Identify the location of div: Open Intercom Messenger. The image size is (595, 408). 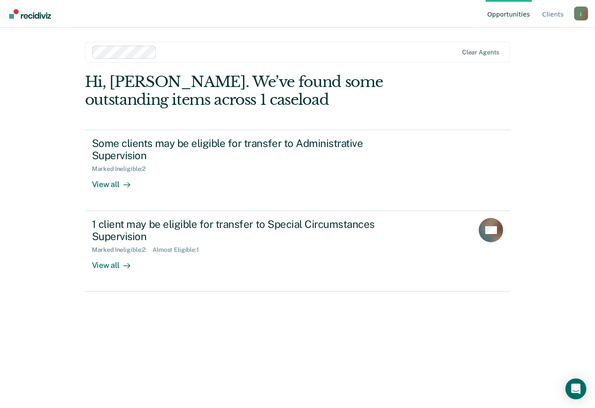
(576, 389).